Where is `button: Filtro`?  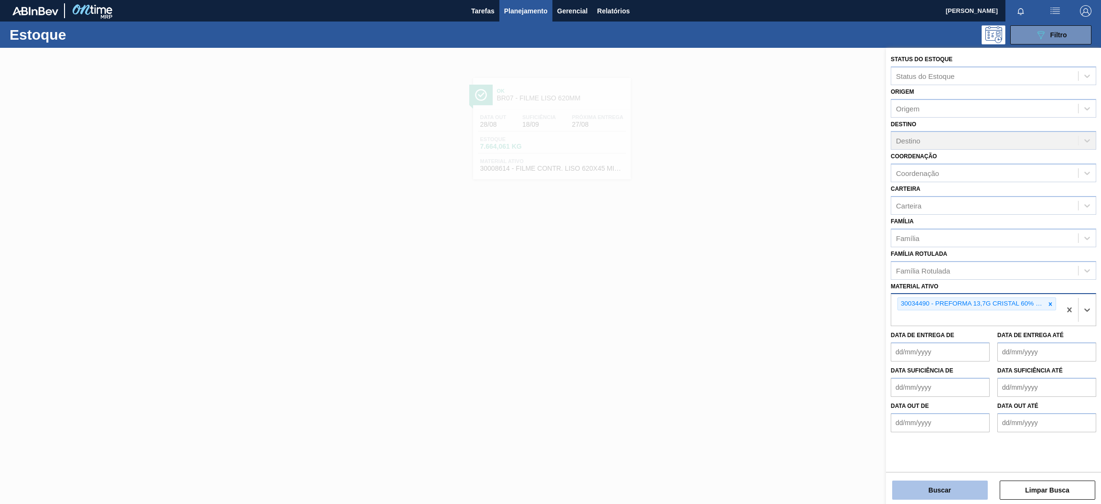
button: Filtro is located at coordinates (1050, 35).